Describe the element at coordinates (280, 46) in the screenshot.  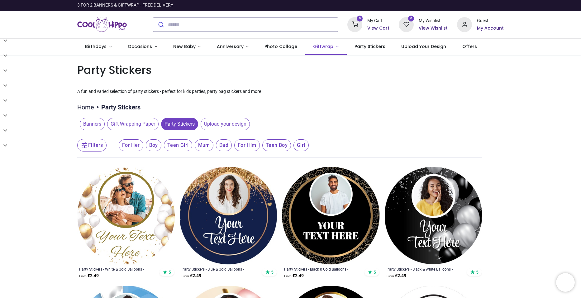
I see `span: Photo Collage` at that location.